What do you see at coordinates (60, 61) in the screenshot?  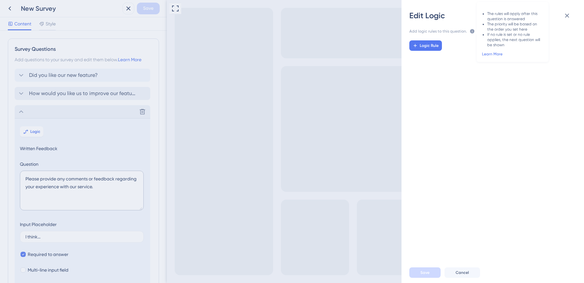 I see `button: Submit survey` at bounding box center [60, 61].